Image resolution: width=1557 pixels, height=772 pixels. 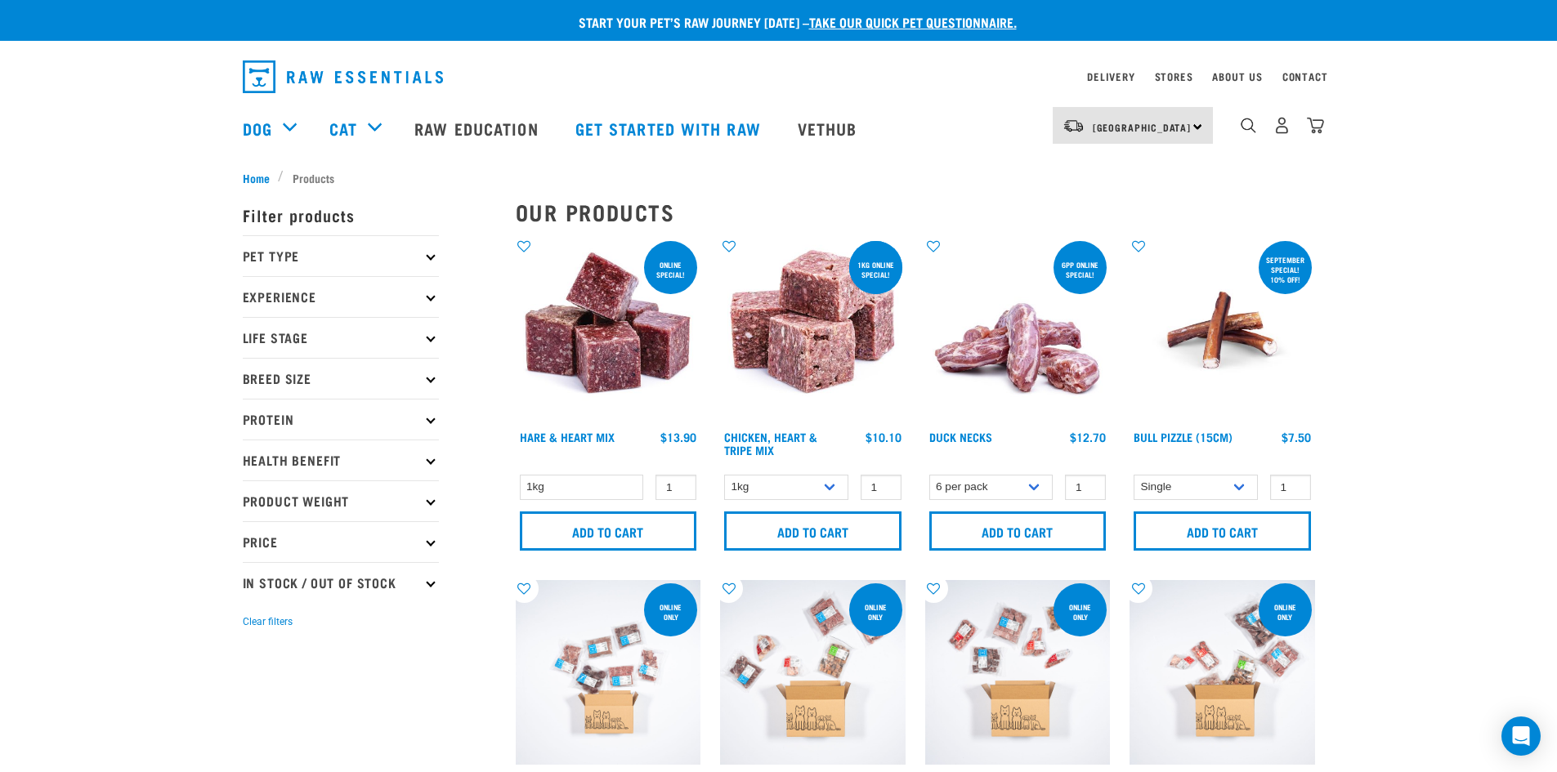 I want to click on div: $7.50, so click(x=1296, y=437).